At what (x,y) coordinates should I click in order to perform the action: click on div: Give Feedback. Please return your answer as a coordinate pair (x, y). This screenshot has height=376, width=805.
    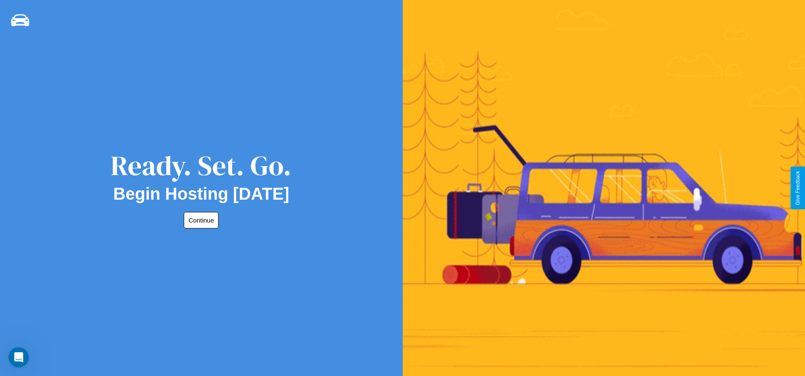
    Looking at the image, I should click on (798, 188).